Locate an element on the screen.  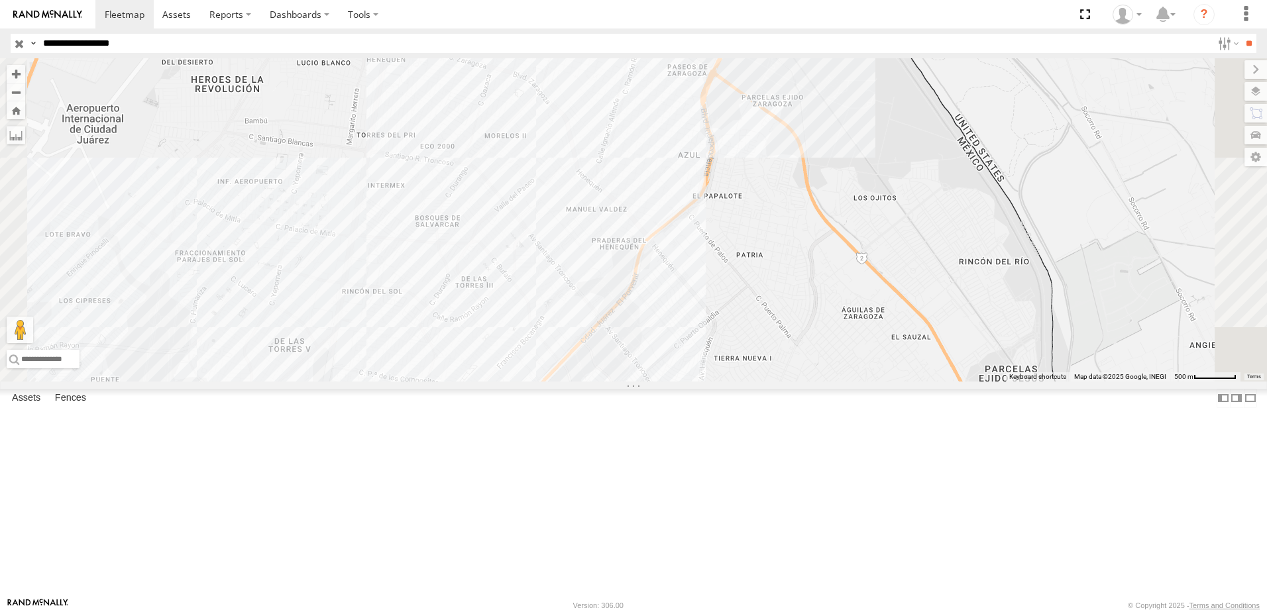
label: Measure is located at coordinates (16, 135).